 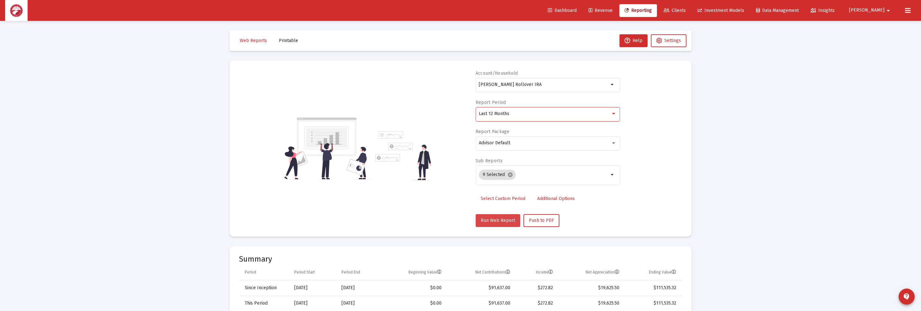 What do you see at coordinates (652, 273) in the screenshot?
I see `td: Column Ending Value` at bounding box center [652, 273].